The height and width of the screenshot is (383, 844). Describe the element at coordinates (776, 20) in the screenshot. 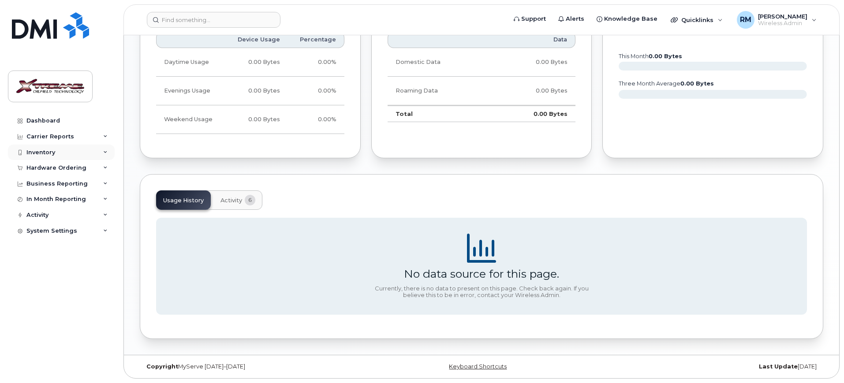

I see `div: Reggie Mortensen` at that location.